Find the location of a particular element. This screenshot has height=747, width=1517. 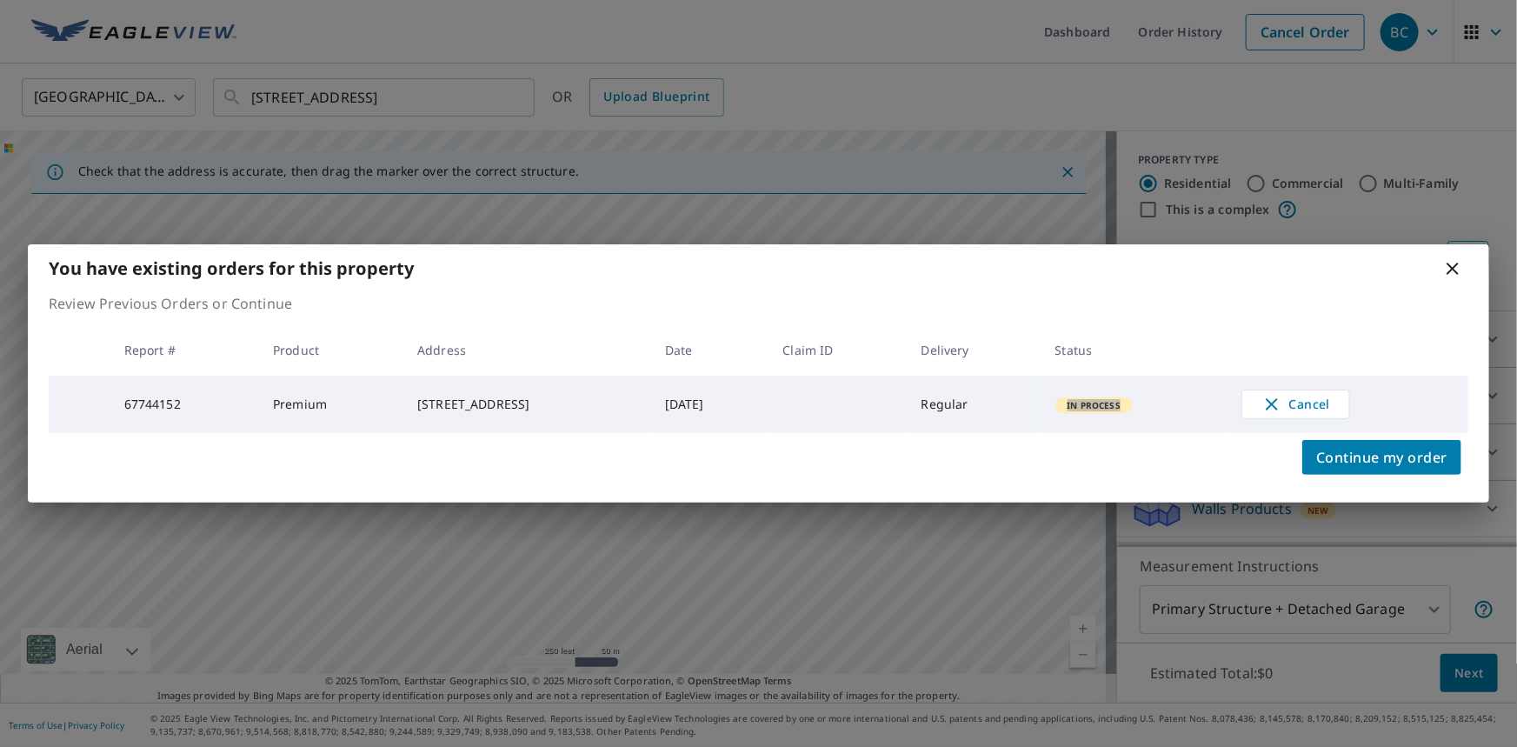

th: Status is located at coordinates (1135, 350).